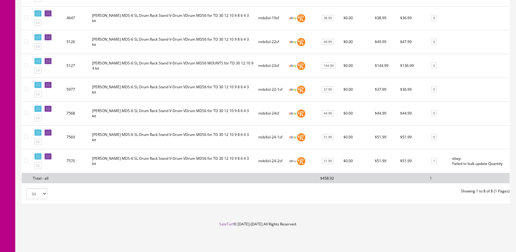  Describe the element at coordinates (385, 89) in the screenshot. I see `td: $37.99` at that location.